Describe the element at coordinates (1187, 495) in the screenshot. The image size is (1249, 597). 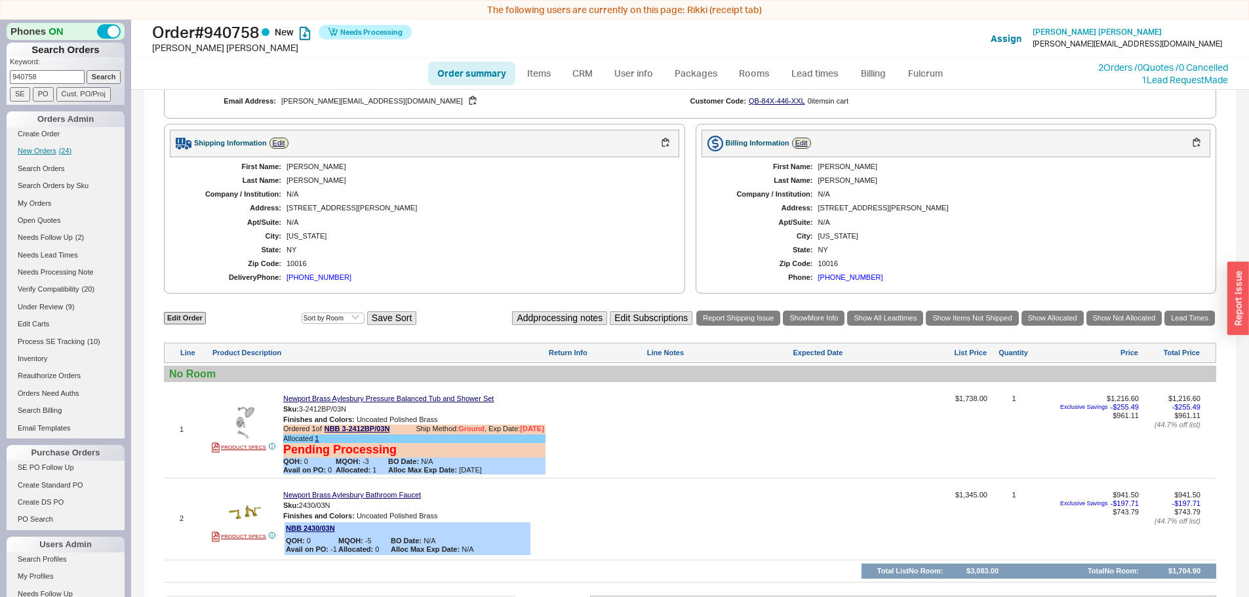
I see `span: $941.50` at that location.